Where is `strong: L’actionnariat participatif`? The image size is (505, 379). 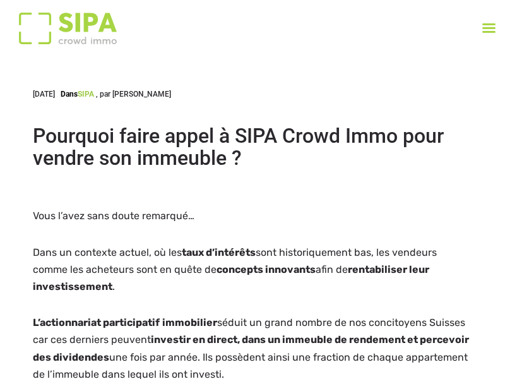 strong: L’actionnariat participatif is located at coordinates (96, 322).